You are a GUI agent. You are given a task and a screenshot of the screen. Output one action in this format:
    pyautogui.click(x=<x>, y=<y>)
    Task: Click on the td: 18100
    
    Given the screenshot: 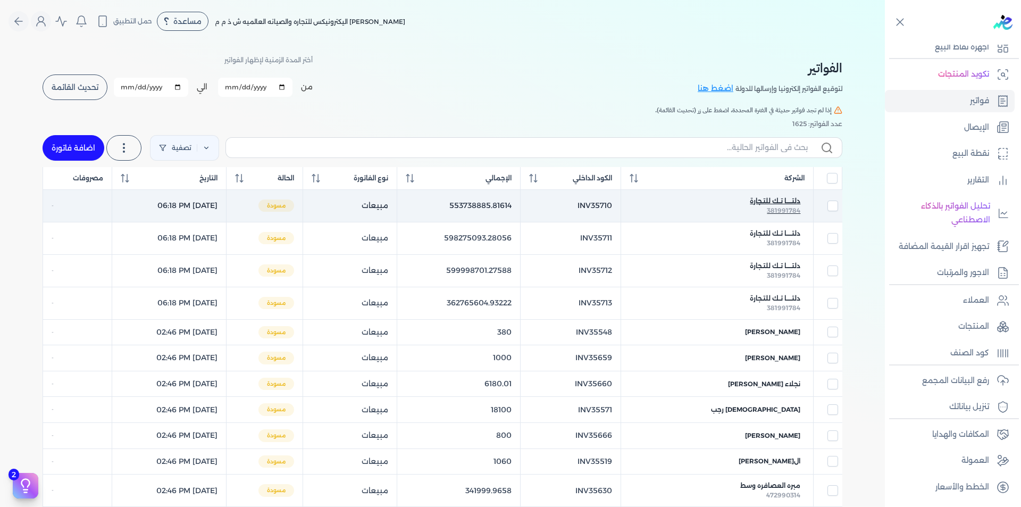 What is the action you would take?
    pyautogui.click(x=459, y=409)
    